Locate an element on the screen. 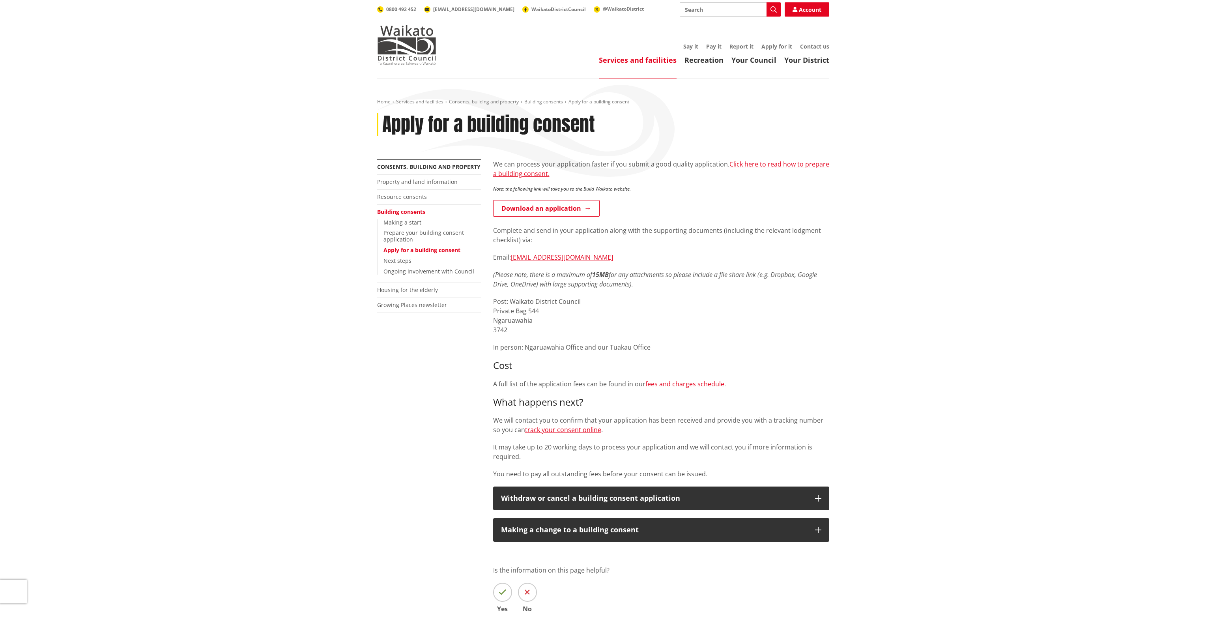  span: Yes is located at coordinates (503, 609).